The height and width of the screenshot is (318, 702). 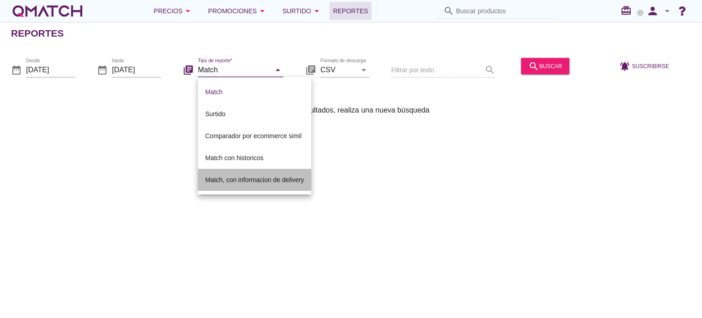 I want to click on input: hasta, so click(x=136, y=69).